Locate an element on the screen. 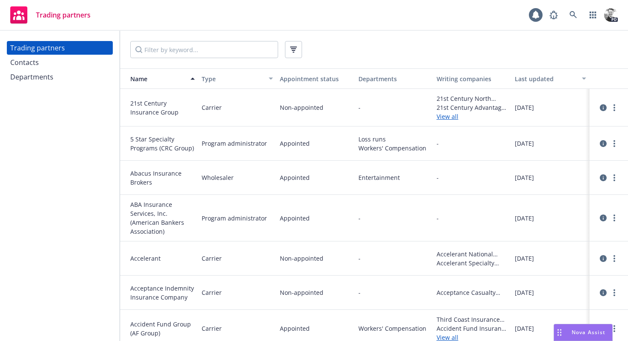 This screenshot has width=628, height=341. div: Trading partners is located at coordinates (38, 48).